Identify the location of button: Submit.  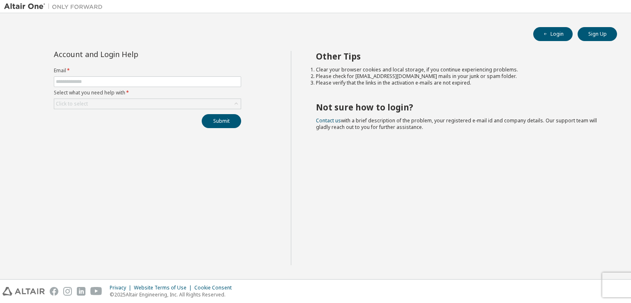
(221, 121).